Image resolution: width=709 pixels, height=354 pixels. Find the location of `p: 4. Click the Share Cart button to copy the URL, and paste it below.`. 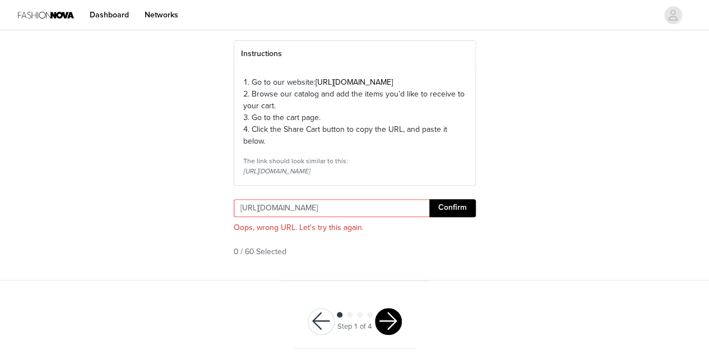

p: 4. Click the Share Cart button to copy the URL, and paste it below. is located at coordinates (355, 135).